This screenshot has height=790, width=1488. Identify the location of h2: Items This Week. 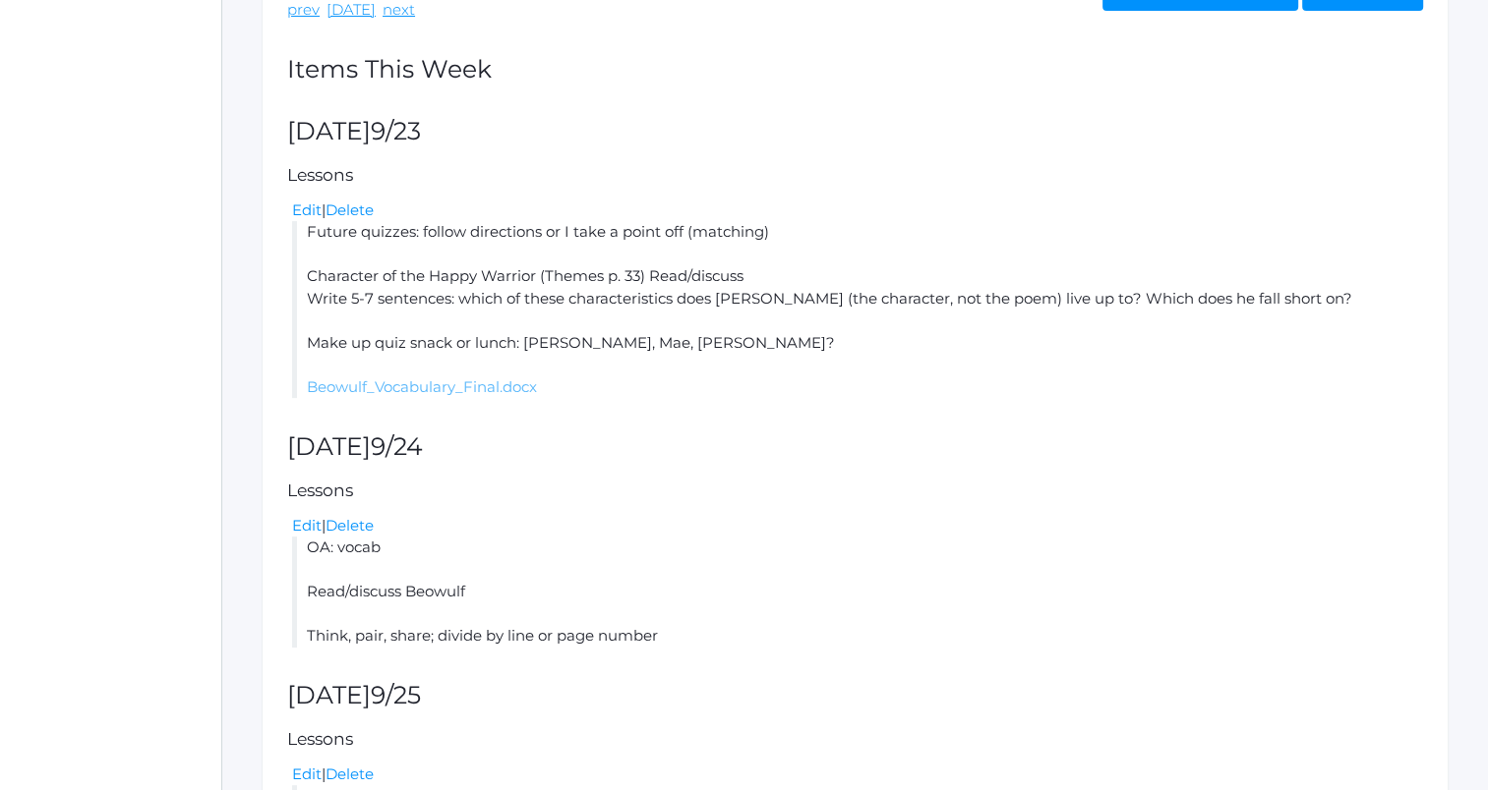
(854, 70).